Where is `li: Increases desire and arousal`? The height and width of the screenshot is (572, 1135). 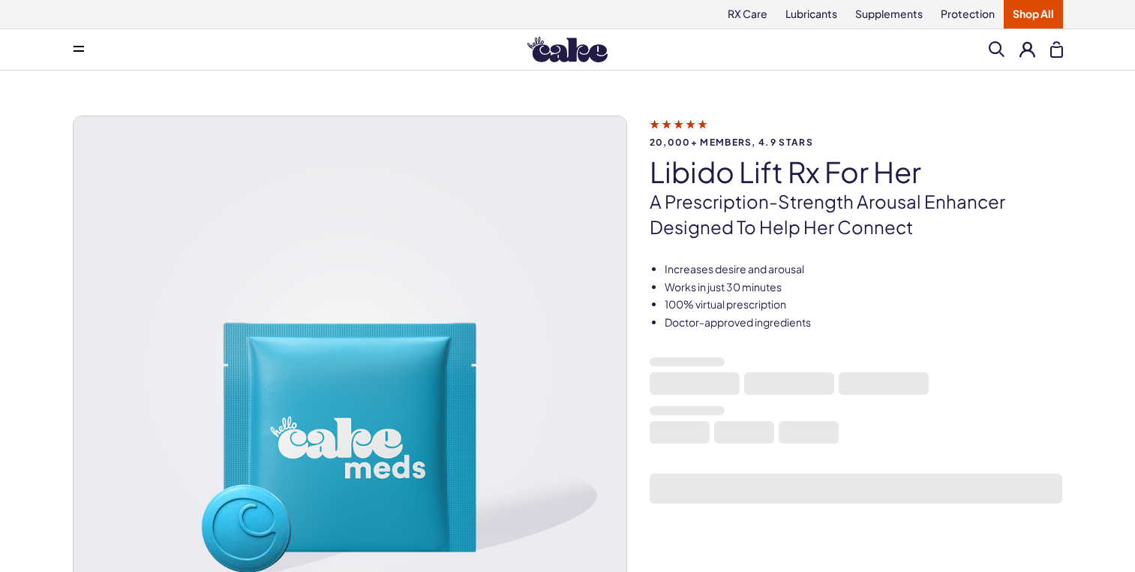 li: Increases desire and arousal is located at coordinates (863, 269).